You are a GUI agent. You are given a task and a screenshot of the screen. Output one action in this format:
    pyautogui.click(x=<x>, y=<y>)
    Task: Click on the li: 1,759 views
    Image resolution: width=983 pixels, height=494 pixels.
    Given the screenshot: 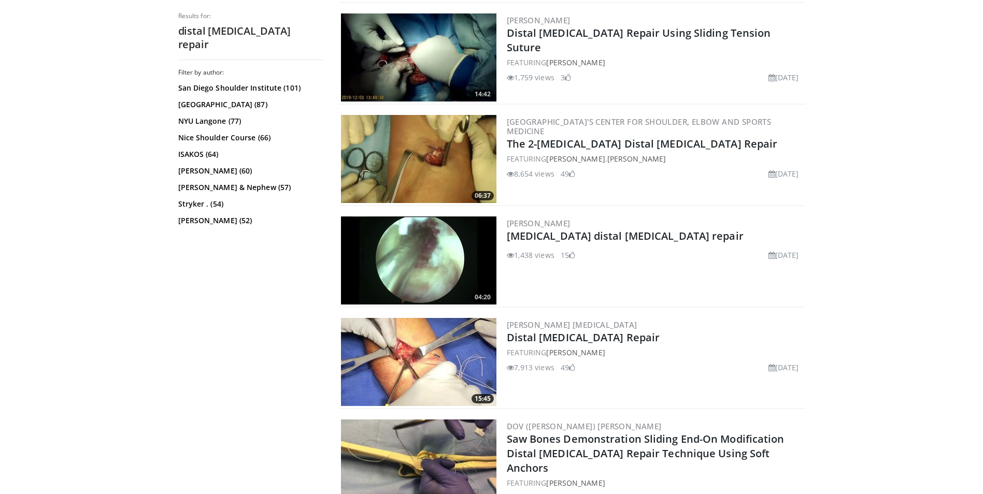 What is the action you would take?
    pyautogui.click(x=530, y=77)
    